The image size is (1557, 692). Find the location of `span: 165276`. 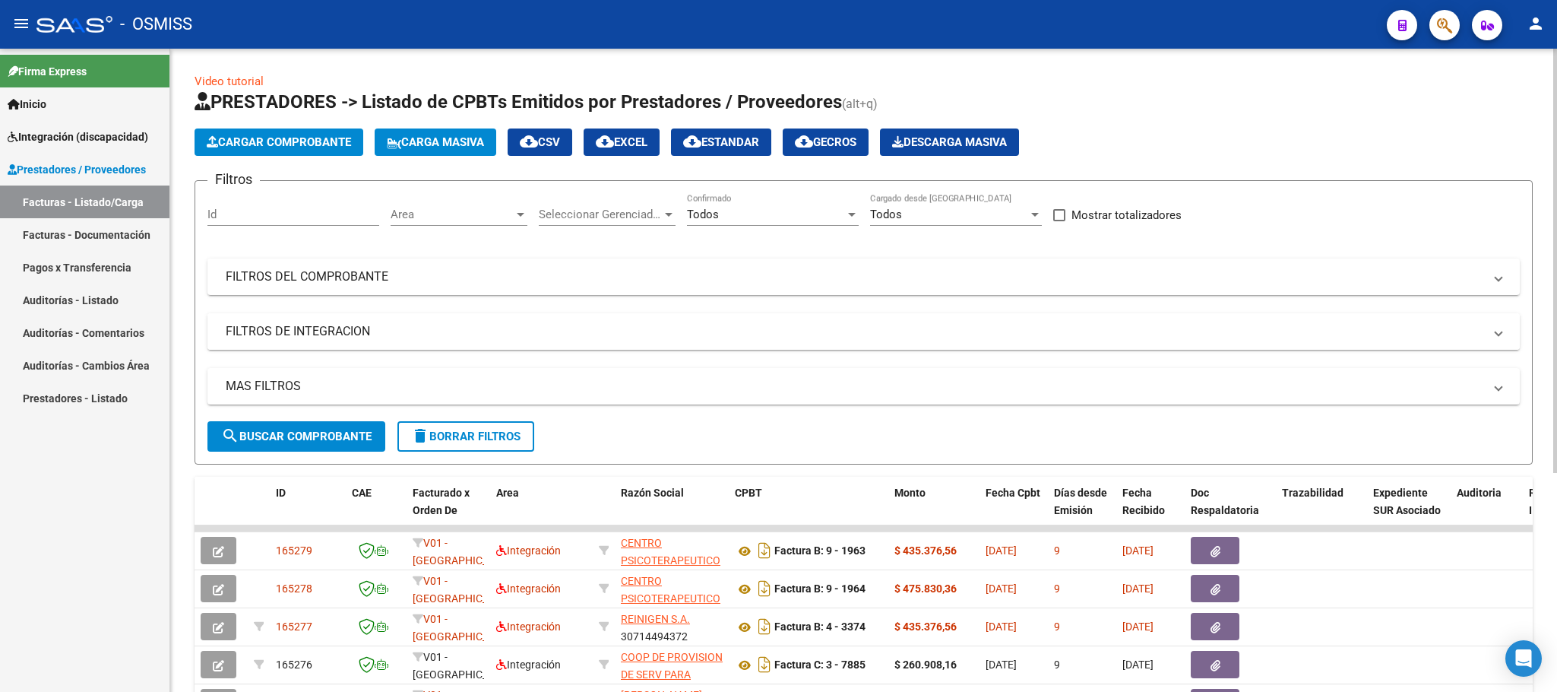

span: 165276 is located at coordinates (294, 664).